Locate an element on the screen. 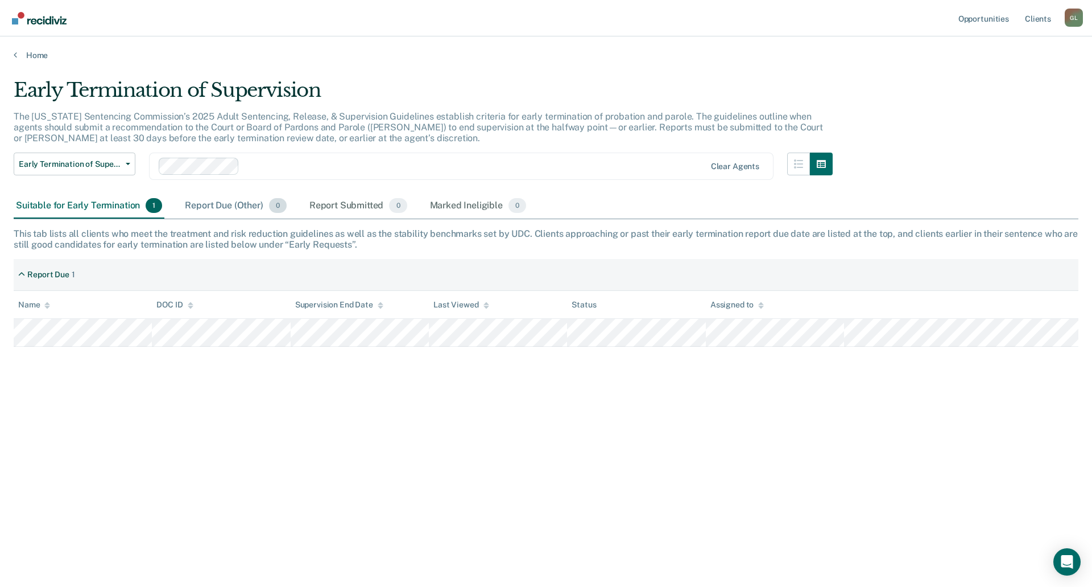  div: Last Viewed is located at coordinates (461, 304).